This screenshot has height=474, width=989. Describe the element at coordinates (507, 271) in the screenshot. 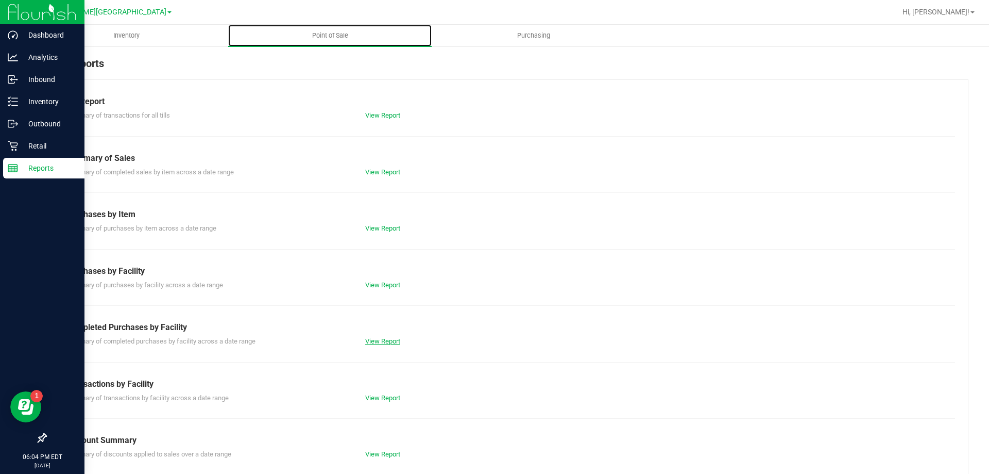

I see `div: Purchases by Facility` at that location.